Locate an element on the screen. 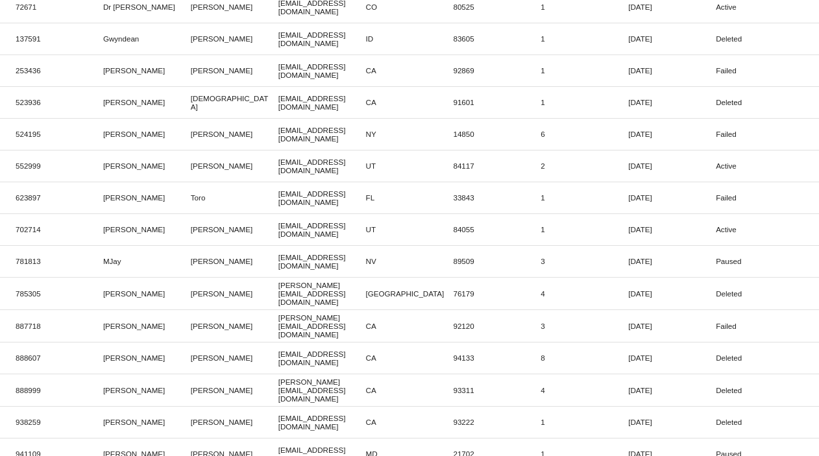 Image resolution: width=819 pixels, height=456 pixels. mat-cell: 524195 is located at coordinates (59, 134).